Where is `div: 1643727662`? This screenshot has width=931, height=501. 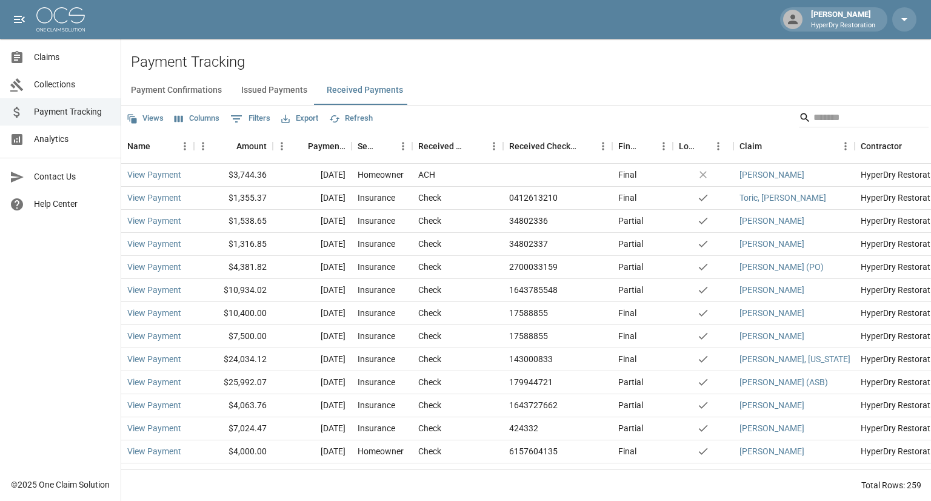 div: 1643727662 is located at coordinates (534, 405).